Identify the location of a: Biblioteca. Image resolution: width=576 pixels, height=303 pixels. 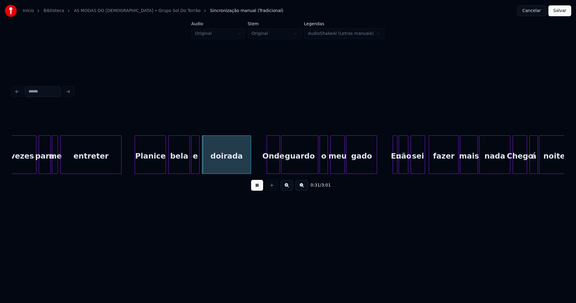
(54, 11).